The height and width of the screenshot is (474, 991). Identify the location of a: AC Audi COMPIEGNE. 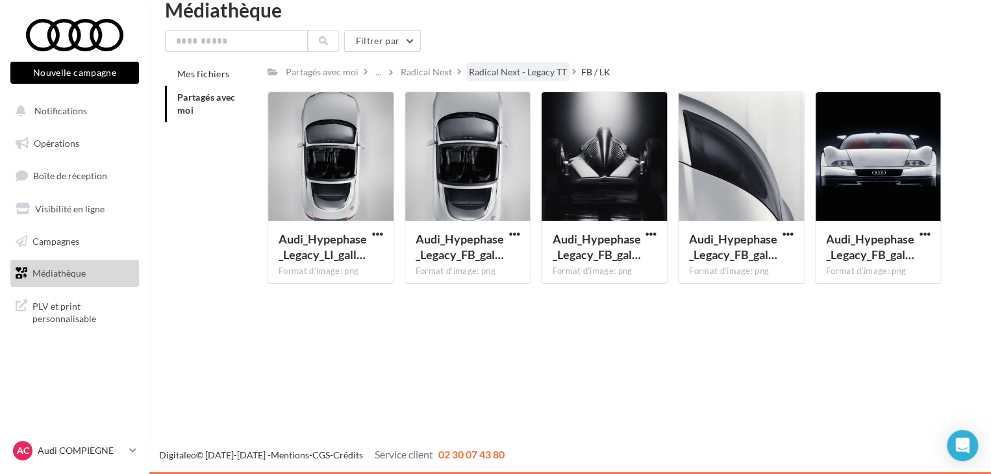
(75, 451).